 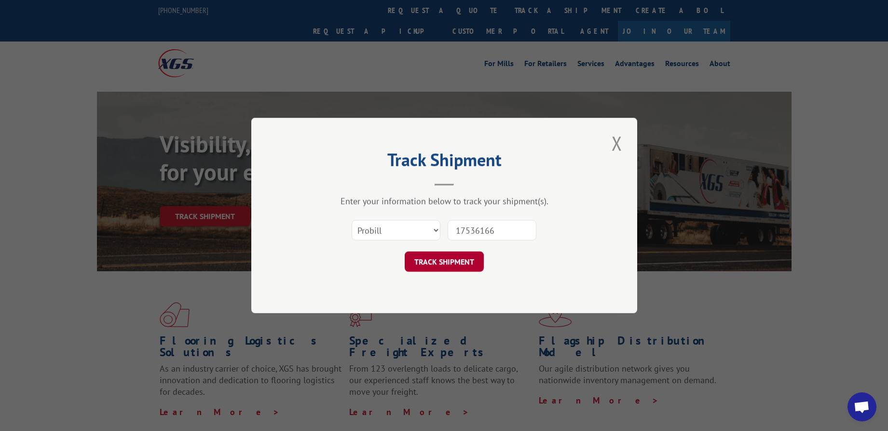 What do you see at coordinates (862, 406) in the screenshot?
I see `a: Open chat` at bounding box center [862, 406].